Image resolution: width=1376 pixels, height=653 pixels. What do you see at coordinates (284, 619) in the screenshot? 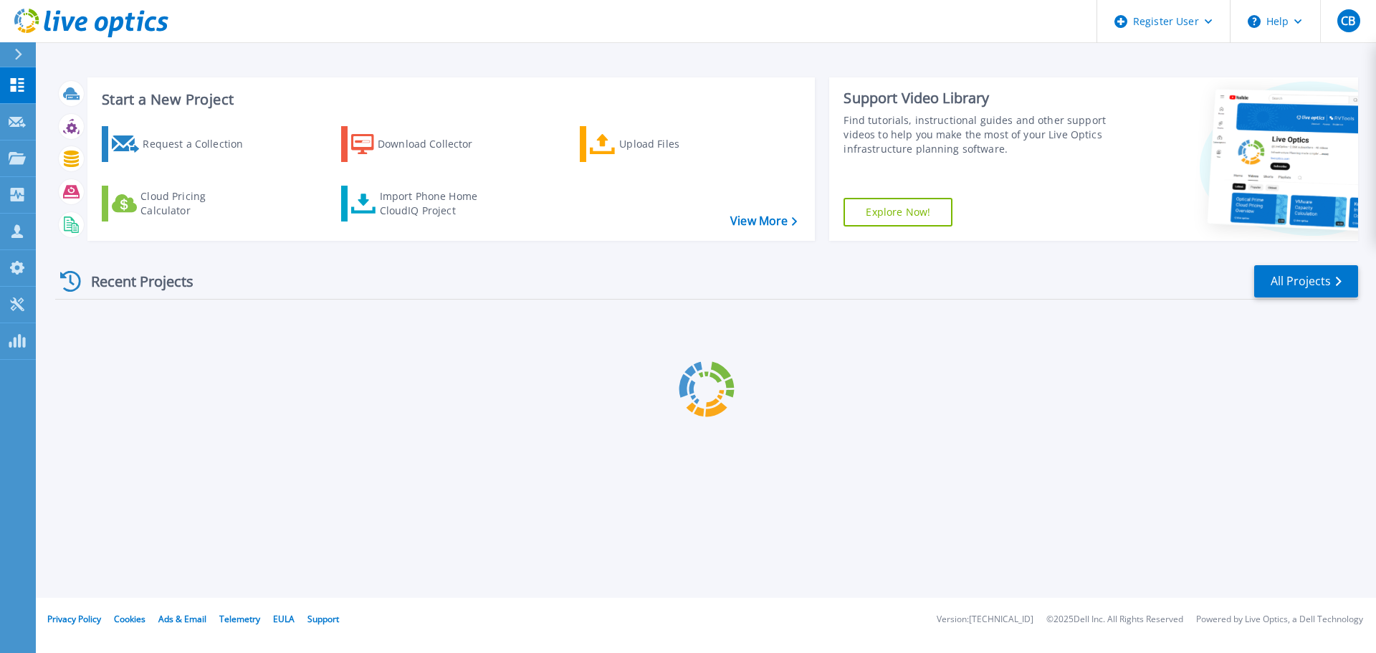
I see `a: EULA` at bounding box center [284, 619].